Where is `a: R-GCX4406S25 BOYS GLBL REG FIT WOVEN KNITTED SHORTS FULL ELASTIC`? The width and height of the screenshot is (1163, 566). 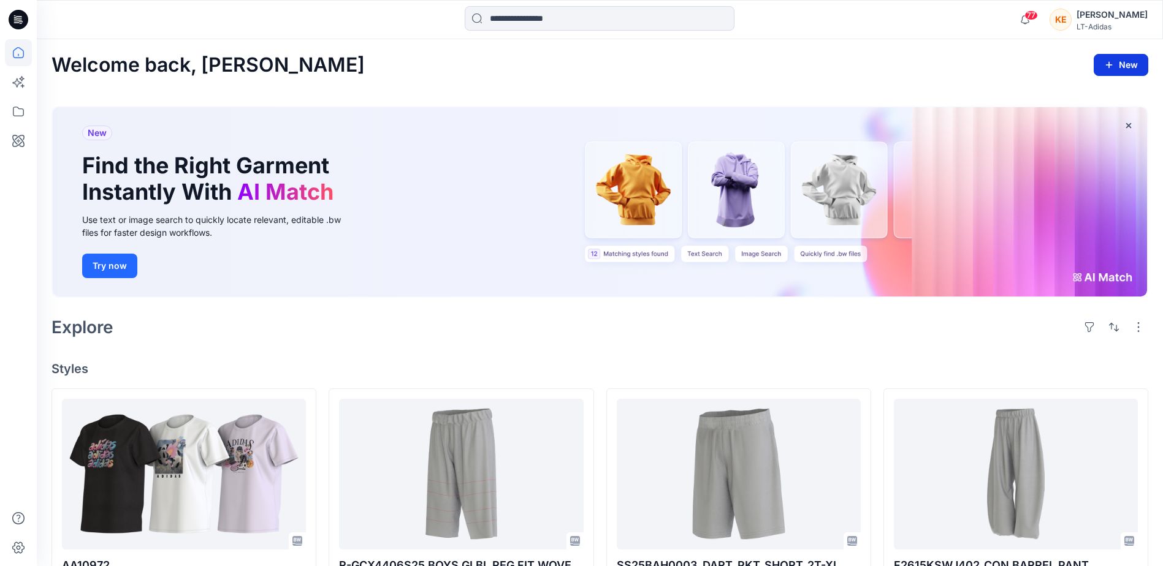
a: R-GCX4406S25 BOYS GLBL REG FIT WOVEN KNITTED SHORTS FULL ELASTIC is located at coordinates (461, 474).